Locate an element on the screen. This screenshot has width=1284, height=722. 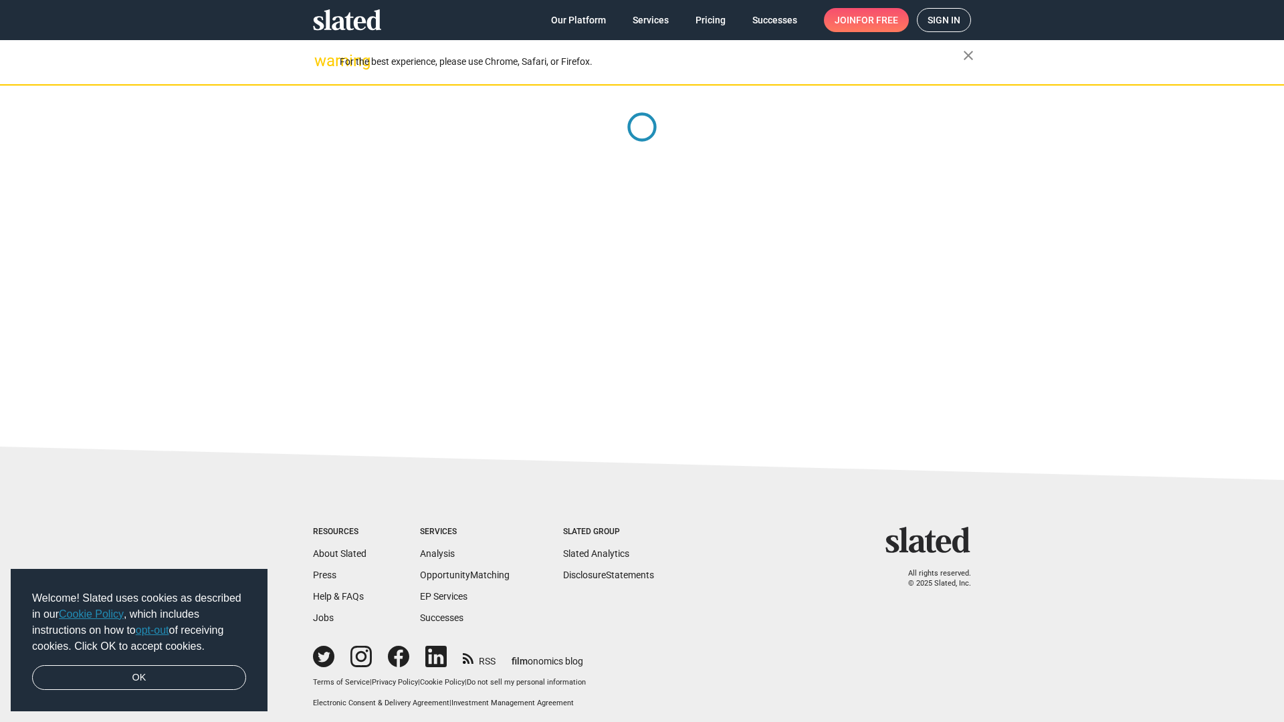
p: All rights reserved. © 2025 Slated, Inc. is located at coordinates (933, 579).